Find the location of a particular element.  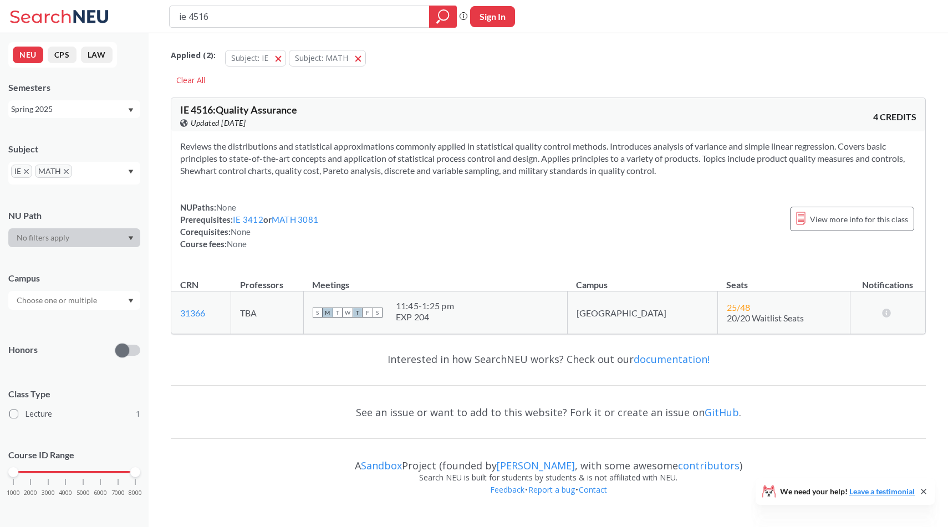

span: View more info for this class is located at coordinates (859, 219).